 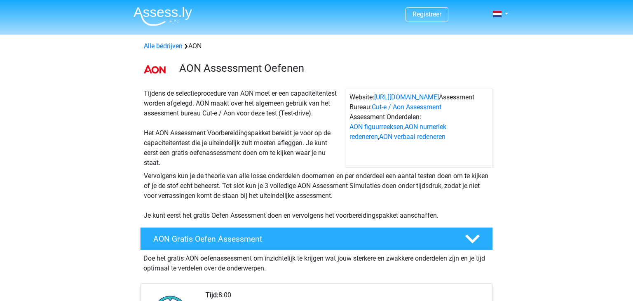 I want to click on a: AON Gratis Oefen Assessment, so click(x=317, y=239).